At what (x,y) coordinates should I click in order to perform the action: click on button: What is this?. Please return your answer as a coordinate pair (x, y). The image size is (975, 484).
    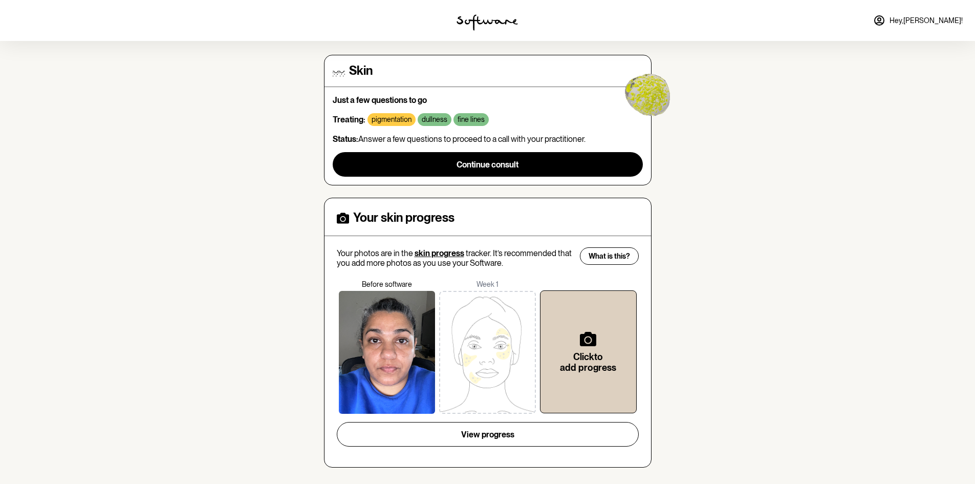
    Looking at the image, I should click on (609, 256).